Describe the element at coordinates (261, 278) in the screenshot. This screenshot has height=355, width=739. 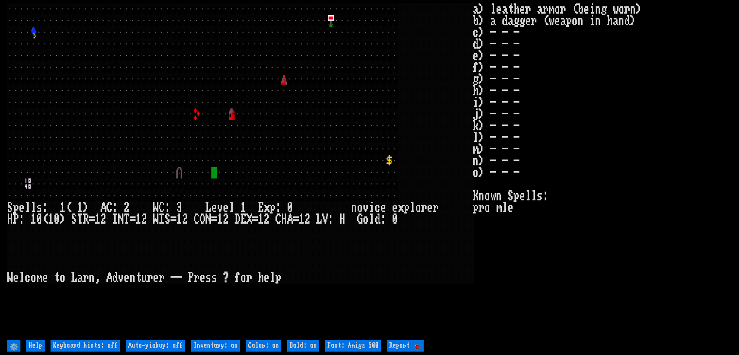
I see `div: h` at that location.